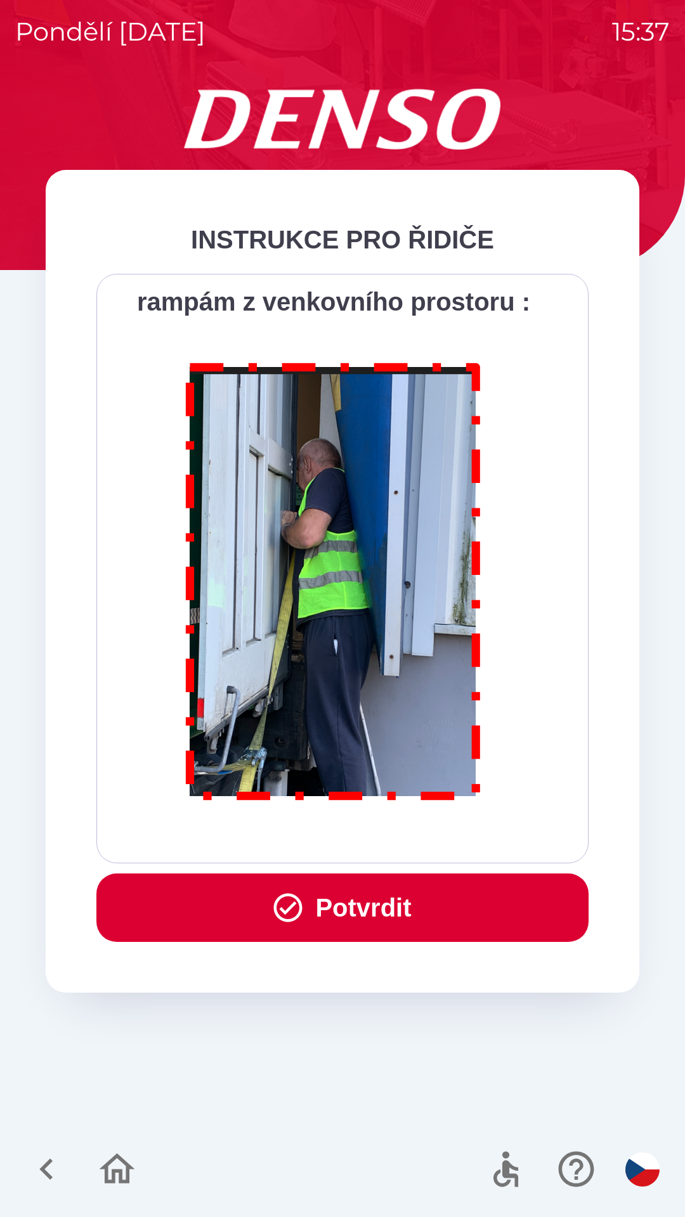 This screenshot has height=1217, width=685. I want to click on p: 15:37, so click(640, 32).